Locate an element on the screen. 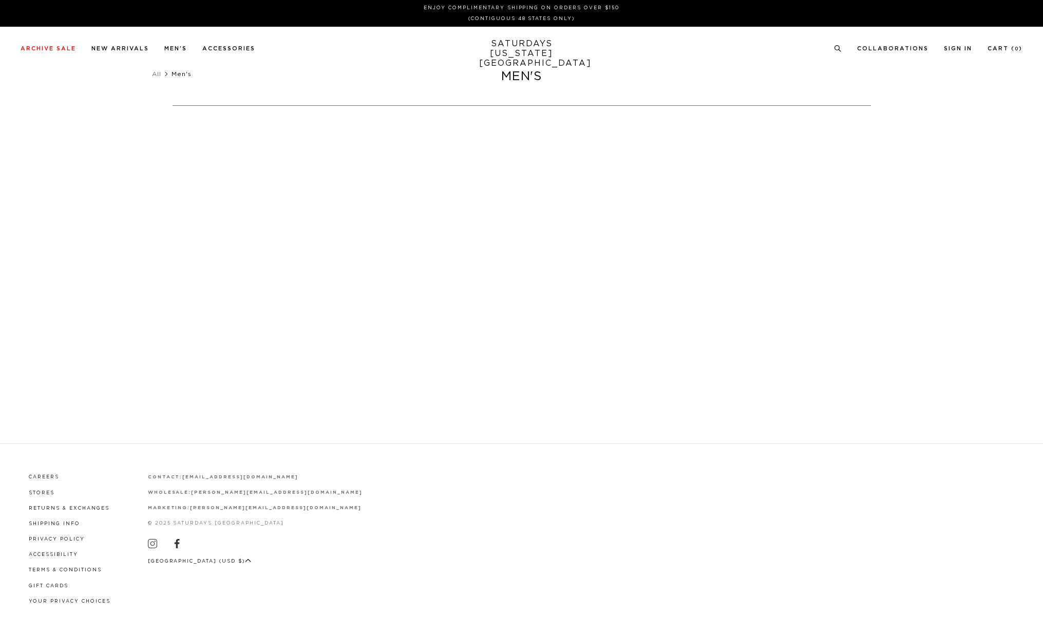 This screenshot has width=1043, height=633. a: Privacy Policy is located at coordinates (56, 539).